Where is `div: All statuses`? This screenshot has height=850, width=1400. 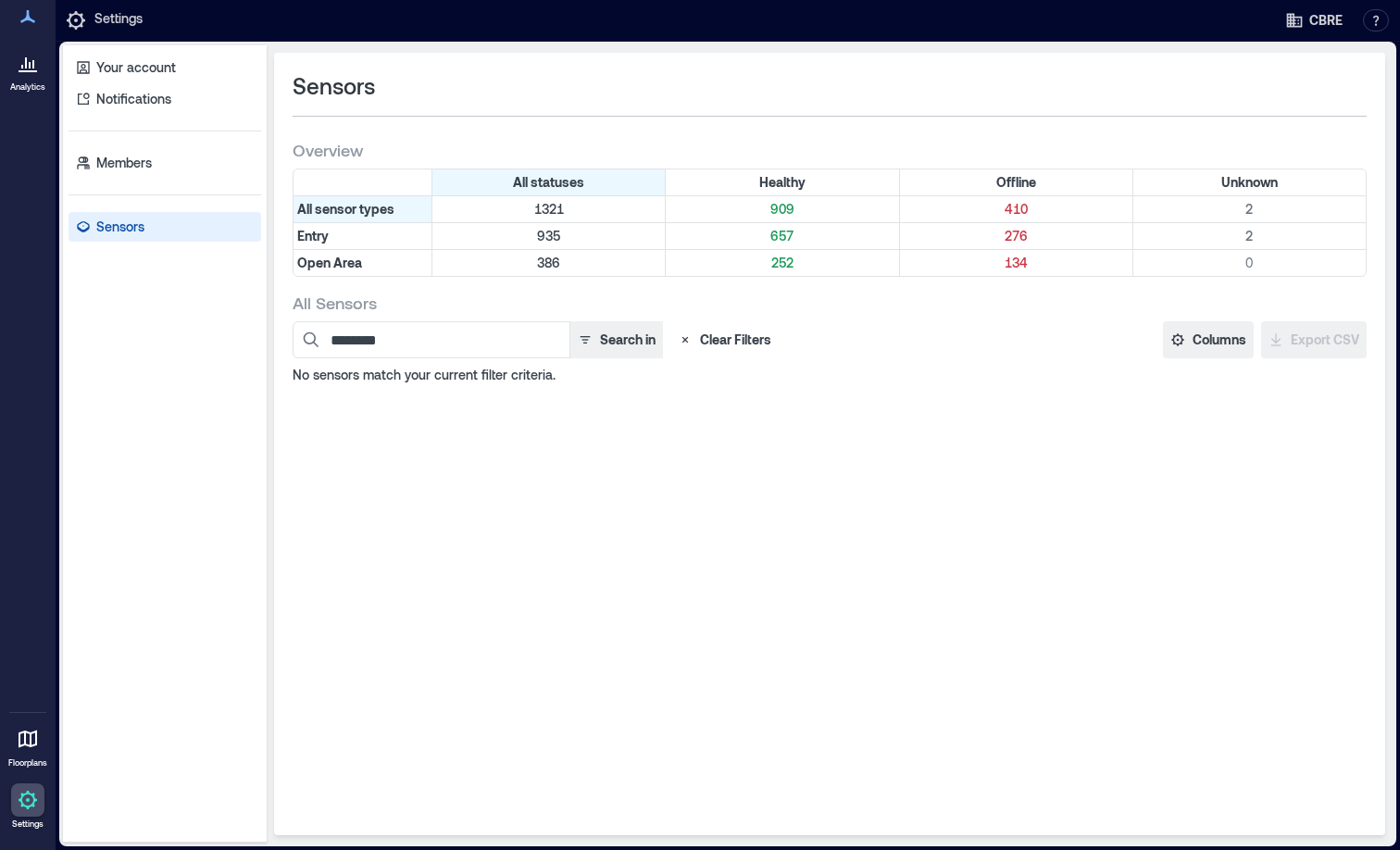
div: All statuses is located at coordinates (549, 183).